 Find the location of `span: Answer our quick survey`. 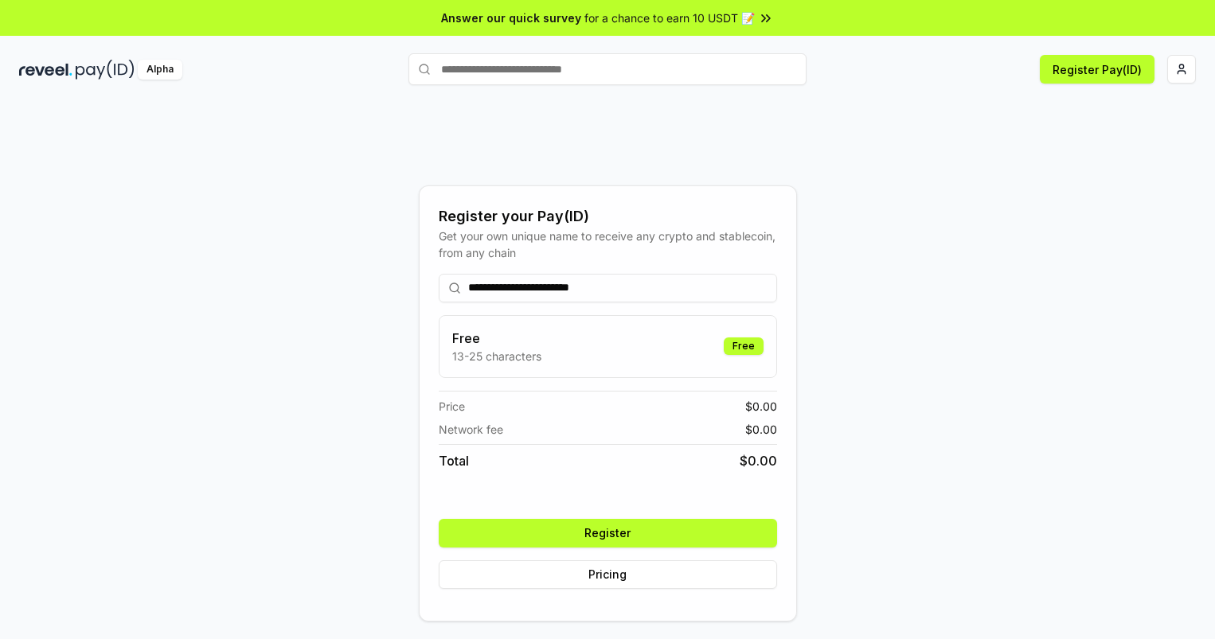

span: Answer our quick survey is located at coordinates (511, 18).